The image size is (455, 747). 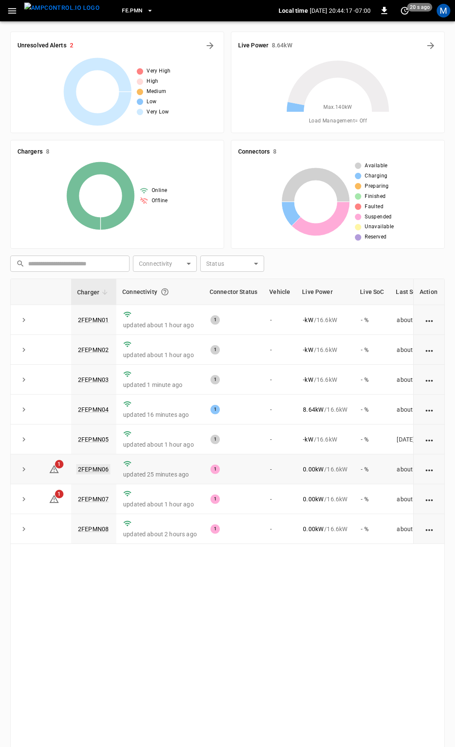 I want to click on a: 2FEPMN03, so click(x=93, y=380).